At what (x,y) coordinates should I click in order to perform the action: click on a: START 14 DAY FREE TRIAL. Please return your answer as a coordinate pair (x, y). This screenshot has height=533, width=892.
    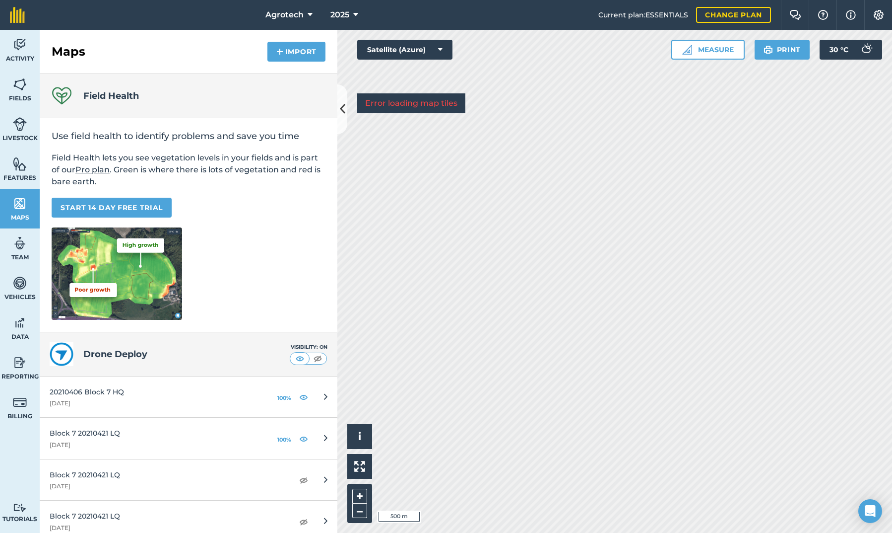
    Looking at the image, I should click on (112, 207).